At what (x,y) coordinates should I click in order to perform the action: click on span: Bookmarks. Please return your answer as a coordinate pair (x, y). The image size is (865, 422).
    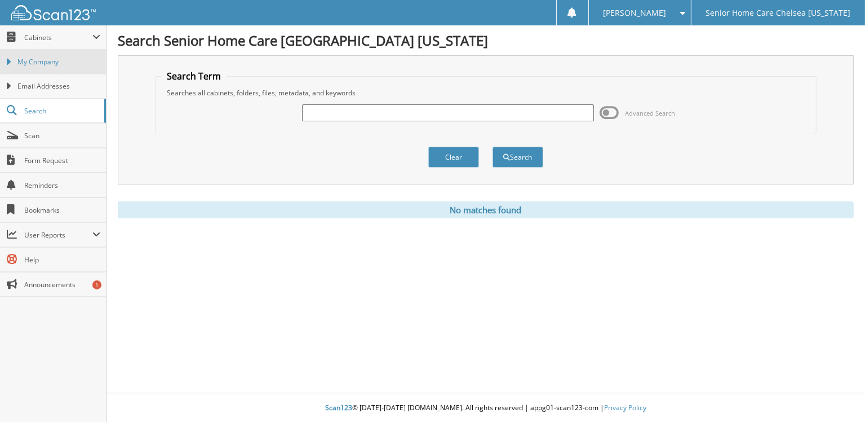
    Looking at the image, I should click on (62, 210).